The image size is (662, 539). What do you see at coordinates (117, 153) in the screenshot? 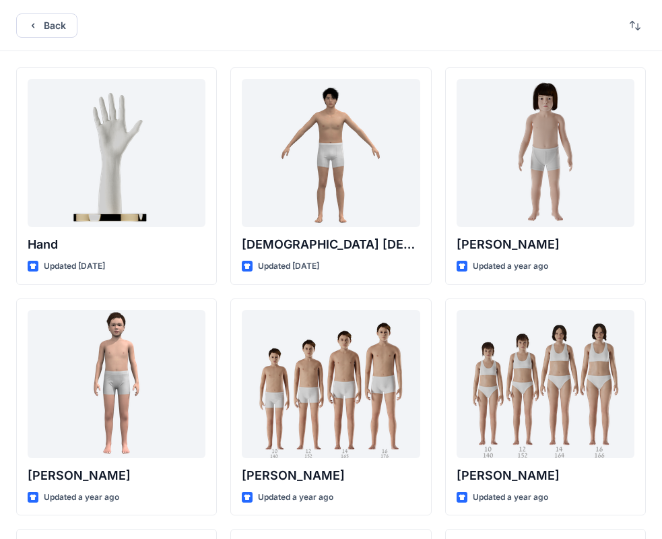
I see `a: Hand` at bounding box center [117, 153].